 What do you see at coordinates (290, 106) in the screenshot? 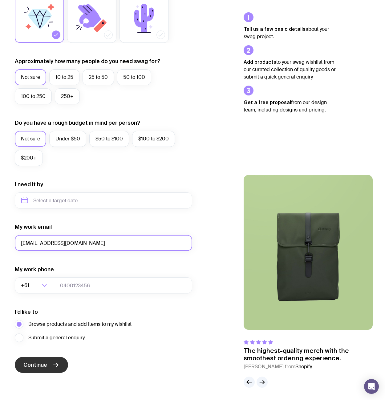
I see `p: from our design team, including designs and pricing.` at bounding box center [290, 106].